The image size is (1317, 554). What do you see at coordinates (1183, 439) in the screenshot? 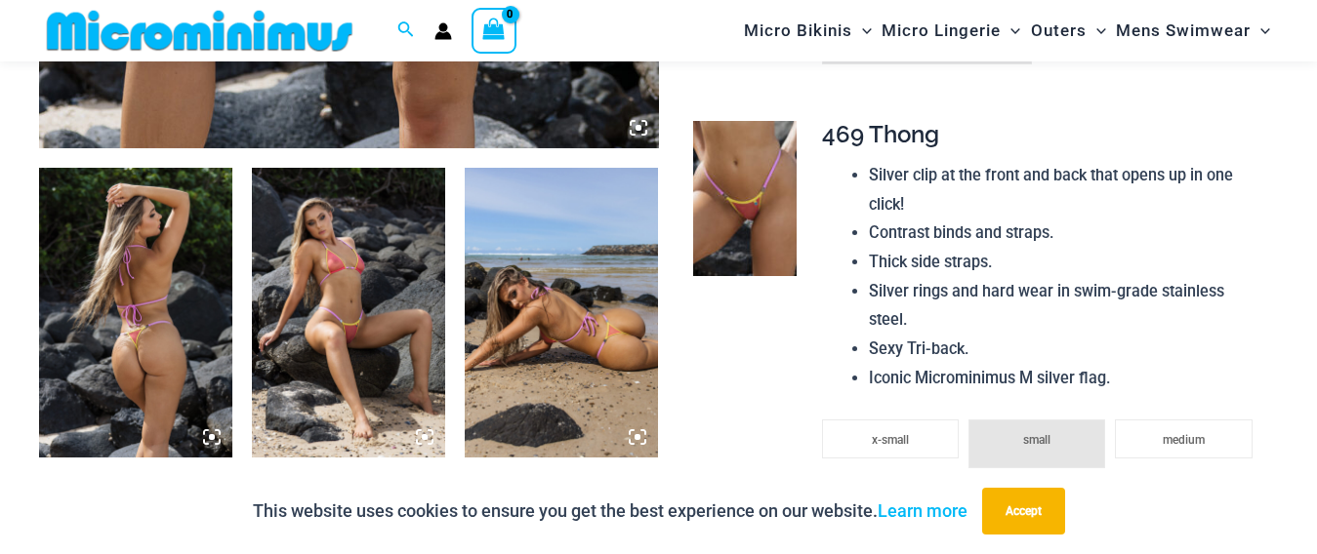
I see `li: medium` at bounding box center [1183, 439].